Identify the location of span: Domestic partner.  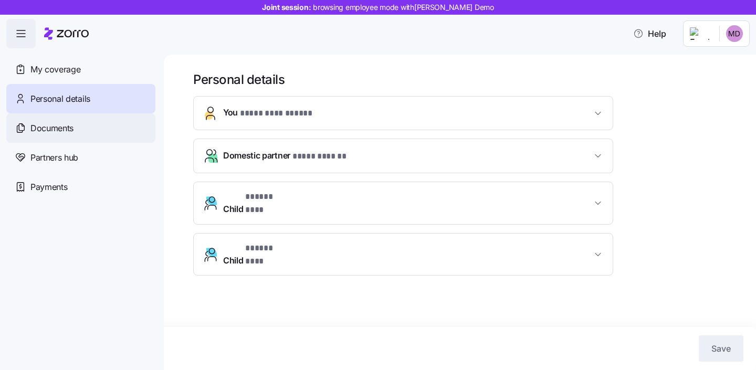
(286, 156).